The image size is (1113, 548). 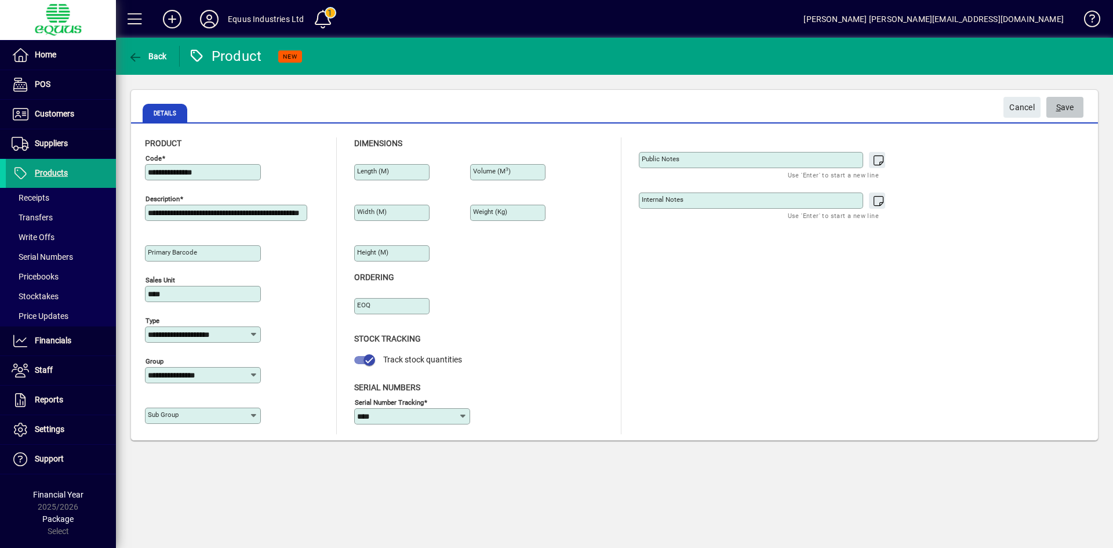 I want to click on button: Save, so click(x=1064, y=107).